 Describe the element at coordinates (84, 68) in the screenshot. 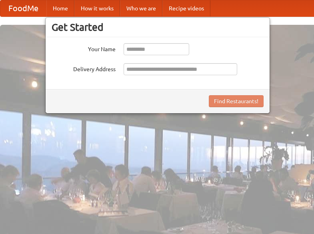

I see `label: Delivery Address` at that location.